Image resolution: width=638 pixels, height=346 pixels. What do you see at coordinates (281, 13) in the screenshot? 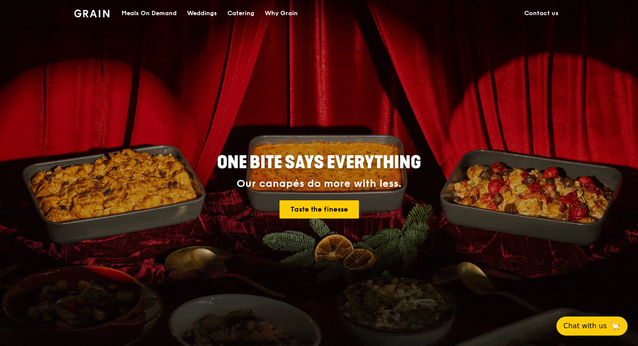
I see `a: Why Grain` at bounding box center [281, 13].